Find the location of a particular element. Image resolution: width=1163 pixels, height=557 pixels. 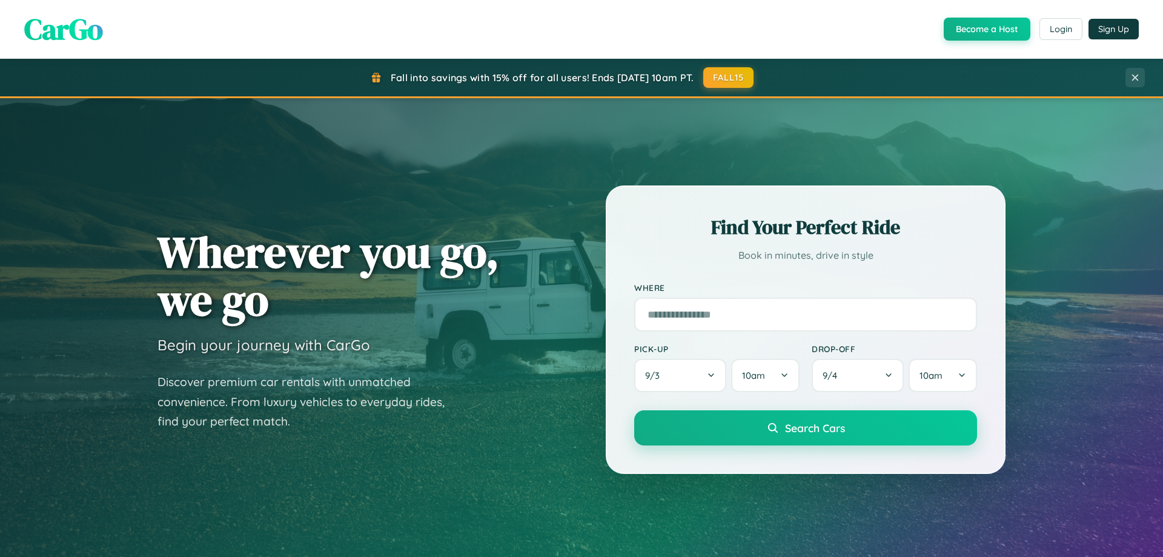

button: Search Cars is located at coordinates (806, 428).